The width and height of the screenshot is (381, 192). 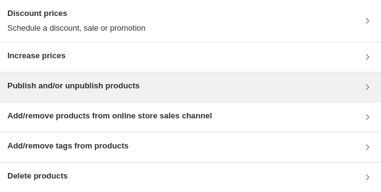 What do you see at coordinates (76, 14) in the screenshot?
I see `h3: Discount prices` at bounding box center [76, 14].